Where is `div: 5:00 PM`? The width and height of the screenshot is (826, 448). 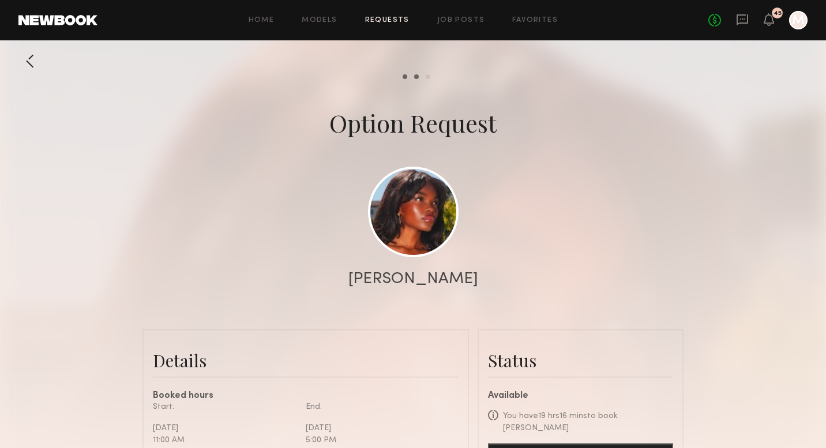
div: 5:00 PM is located at coordinates (378, 440).